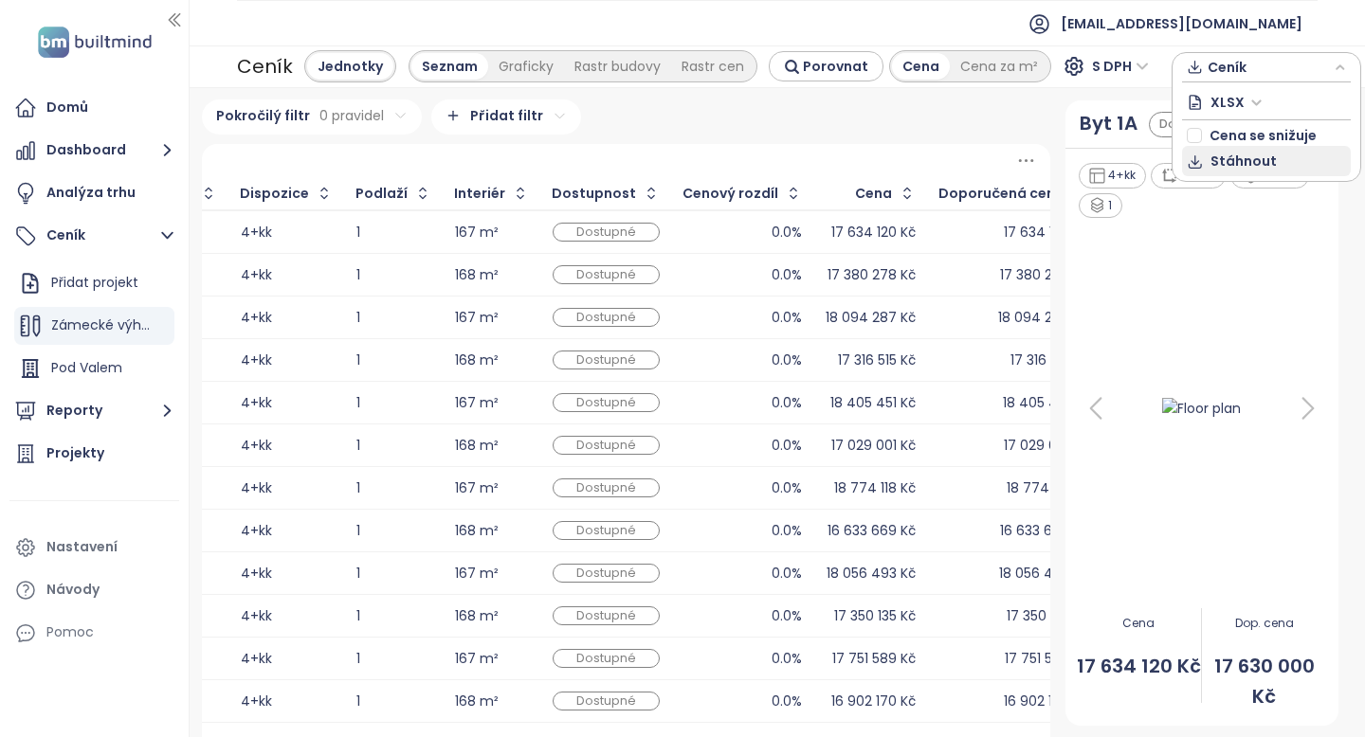  Describe the element at coordinates (312, 117) in the screenshot. I see `div: Pokročilý filtr` at that location.